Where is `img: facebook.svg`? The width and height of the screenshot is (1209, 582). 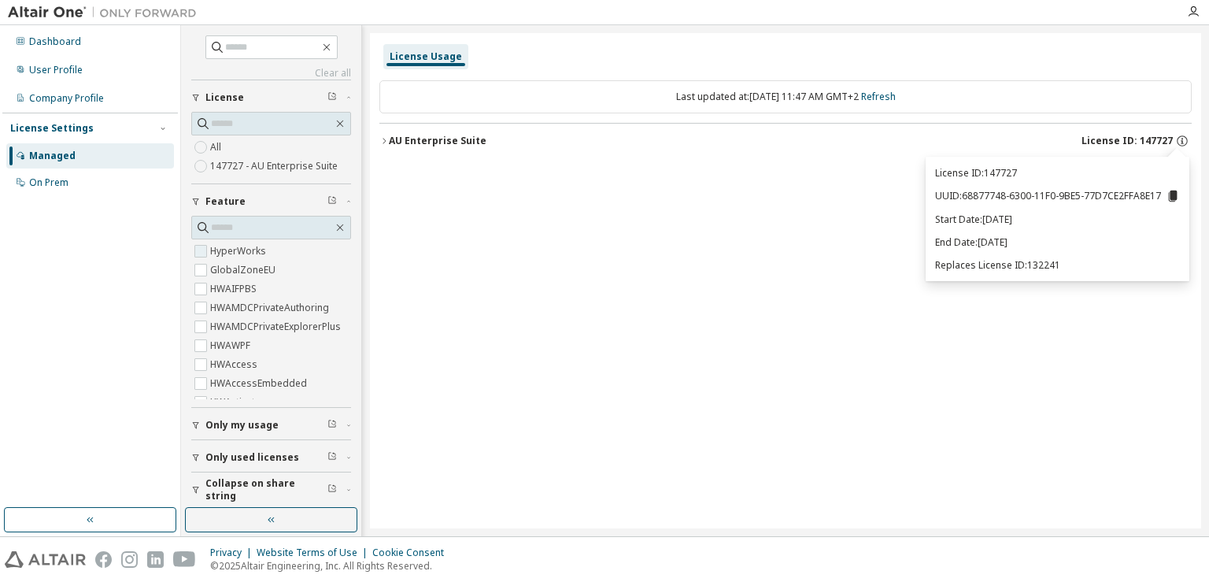 img: facebook.svg is located at coordinates (103, 559).